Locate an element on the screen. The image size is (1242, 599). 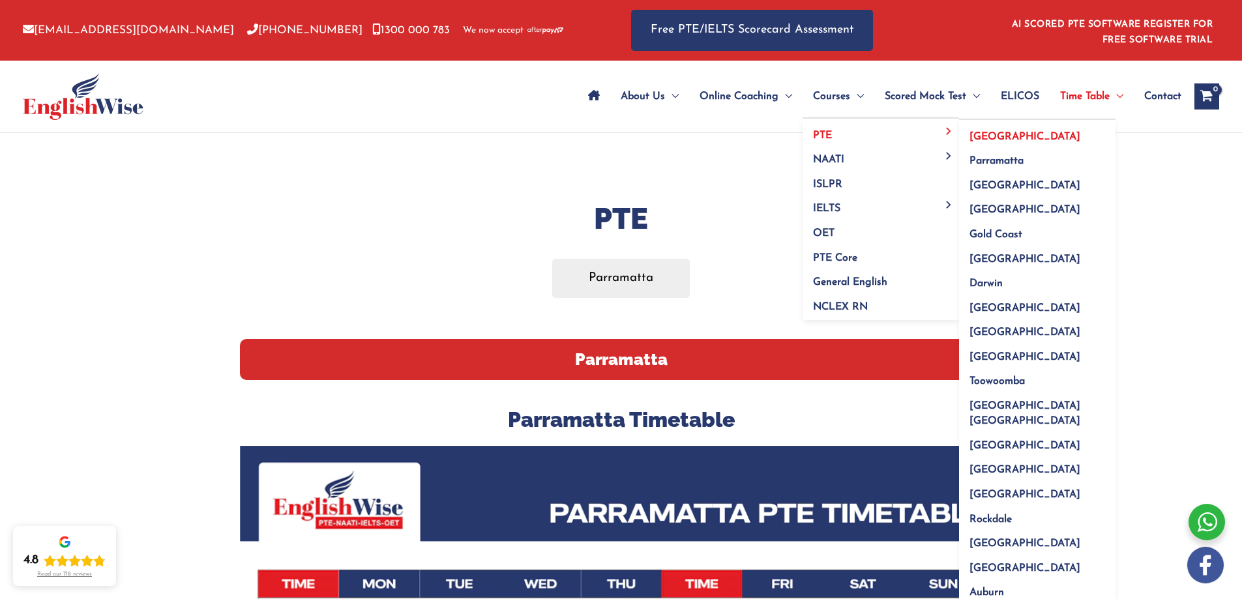
span: Auburn is located at coordinates (986, 593).